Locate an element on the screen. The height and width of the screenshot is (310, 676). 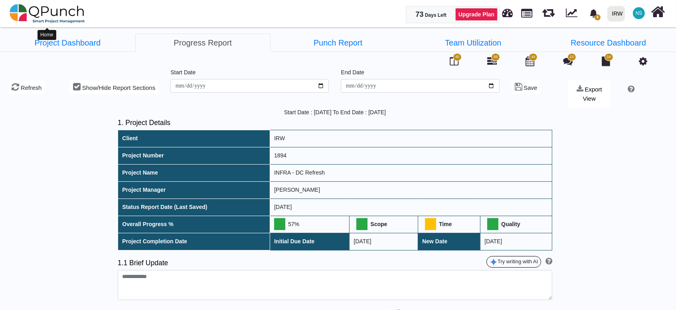
a: Punch Report is located at coordinates (338, 43).